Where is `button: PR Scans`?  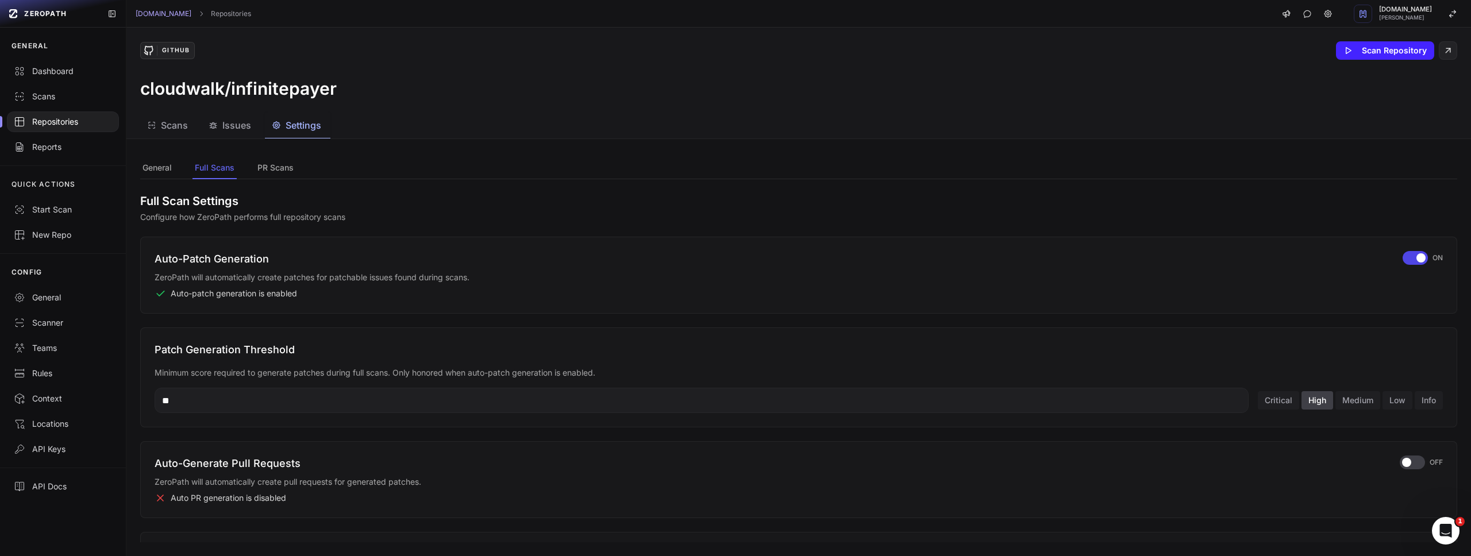
button: PR Scans is located at coordinates (275, 168).